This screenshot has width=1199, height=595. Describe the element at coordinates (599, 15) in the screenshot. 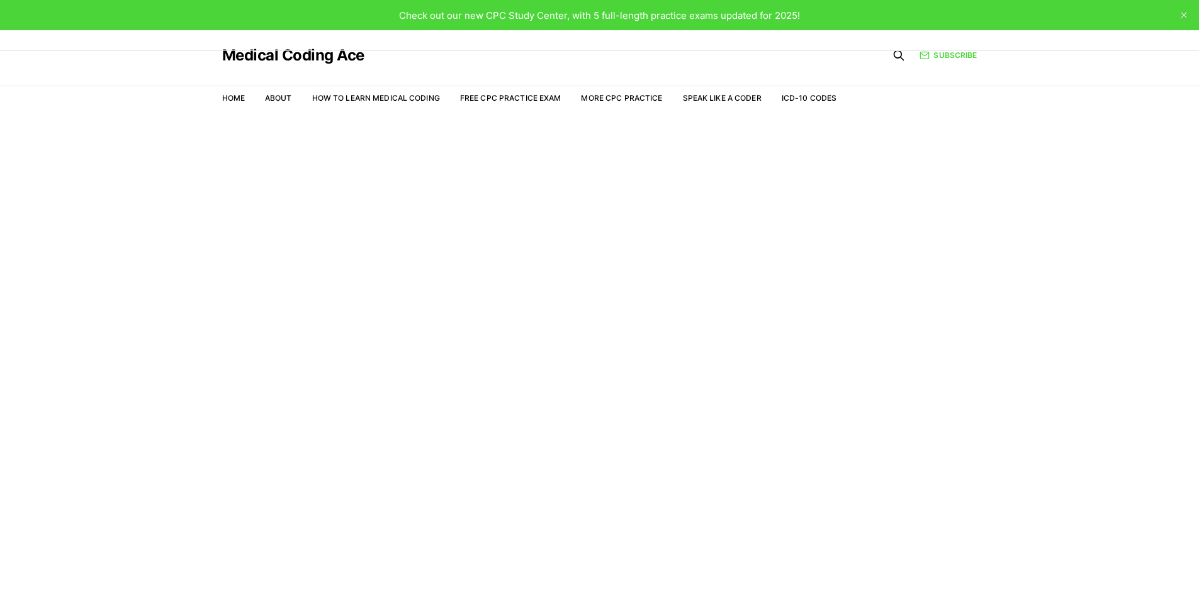

I see `span: Check out our new CPC Study Center, with 5 full-length practice exams updated for 2025!` at that location.